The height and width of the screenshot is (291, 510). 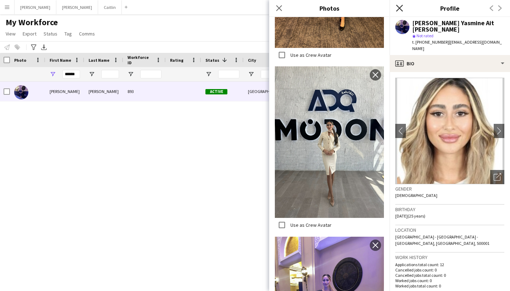 What do you see at coordinates (34, 47) in the screenshot?
I see `app-action-btn: Advanced filters` at bounding box center [34, 47].